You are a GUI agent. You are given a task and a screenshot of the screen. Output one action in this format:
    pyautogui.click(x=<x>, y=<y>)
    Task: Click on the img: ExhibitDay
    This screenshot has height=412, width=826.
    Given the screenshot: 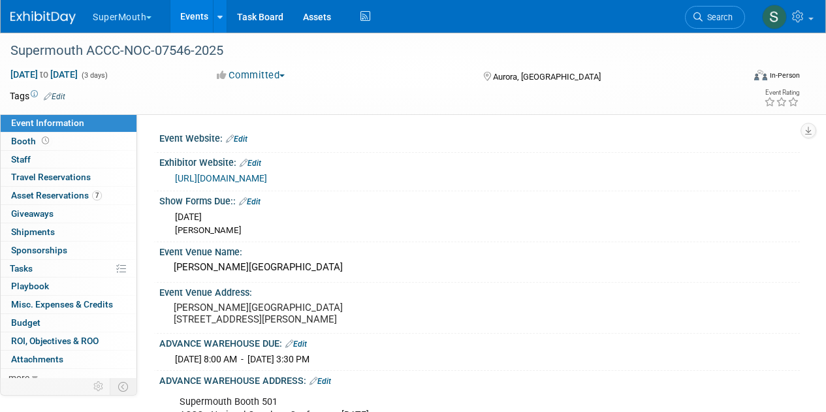 What is the action you would take?
    pyautogui.click(x=43, y=18)
    